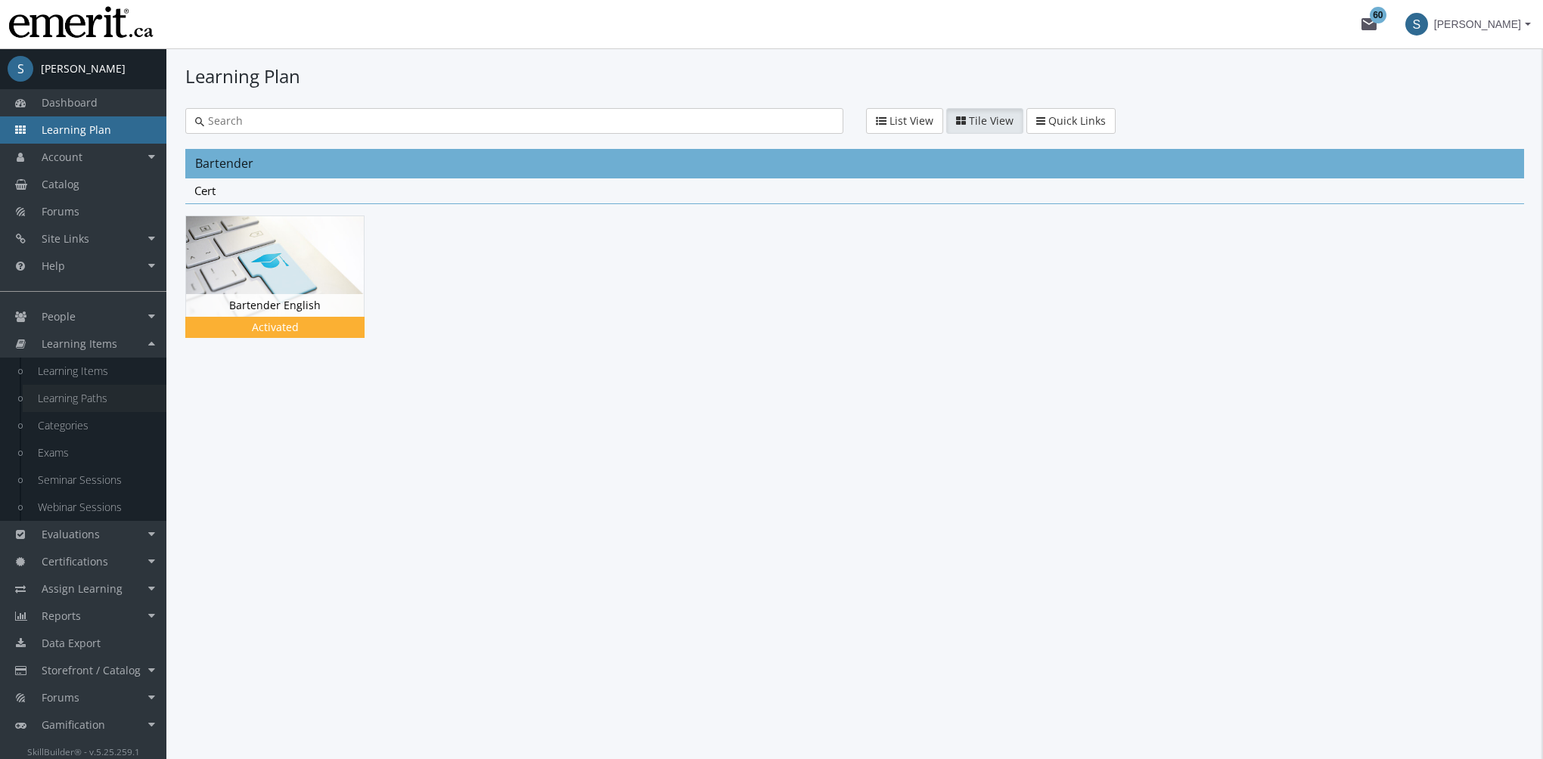  Describe the element at coordinates (76, 129) in the screenshot. I see `span: Learning Plan` at that location.